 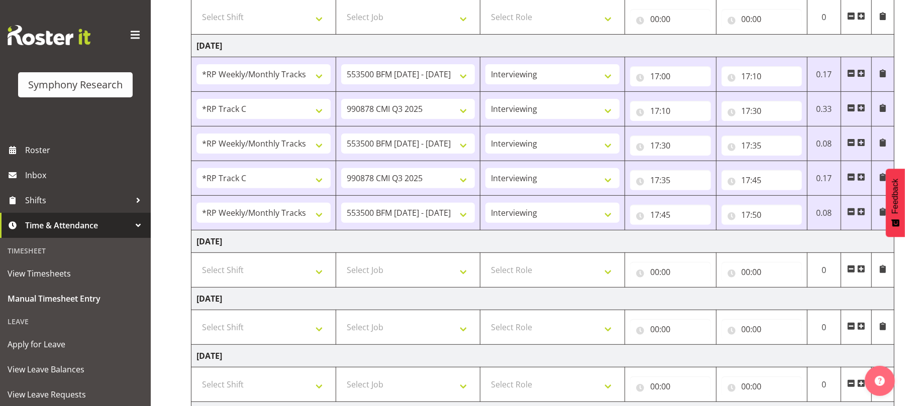 What do you see at coordinates (824, 109) in the screenshot?
I see `td: 0.33` at bounding box center [824, 109].